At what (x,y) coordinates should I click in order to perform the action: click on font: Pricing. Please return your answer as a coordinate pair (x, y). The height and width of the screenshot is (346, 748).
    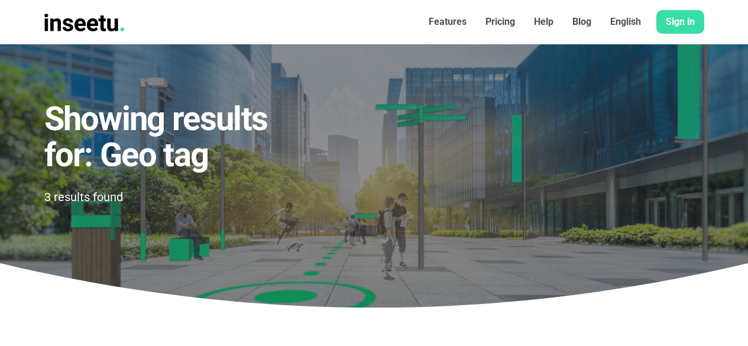
    Looking at the image, I should click on (500, 21).